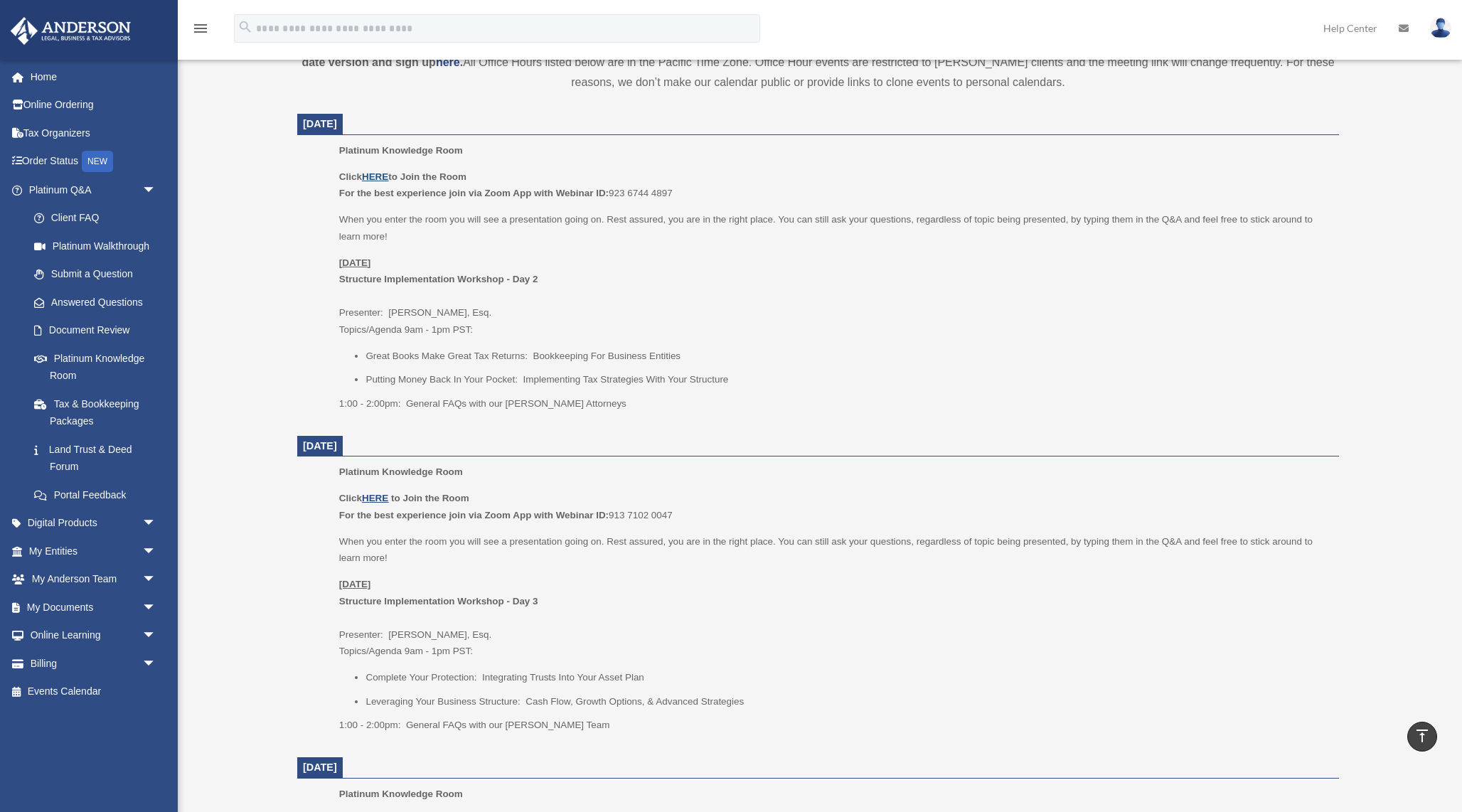  What do you see at coordinates (94, 607) in the screenshot?
I see `a: My Documentsarrow_drop_down` at bounding box center [94, 607].